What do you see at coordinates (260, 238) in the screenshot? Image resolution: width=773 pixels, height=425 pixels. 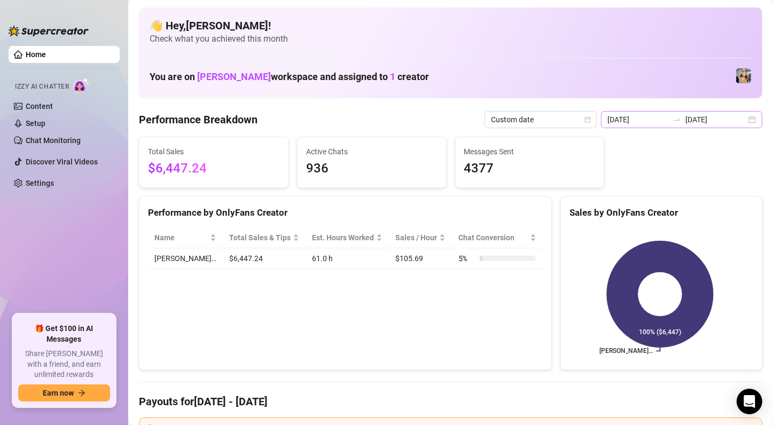 I see `span: Total Sales & Tips` at bounding box center [260, 238].